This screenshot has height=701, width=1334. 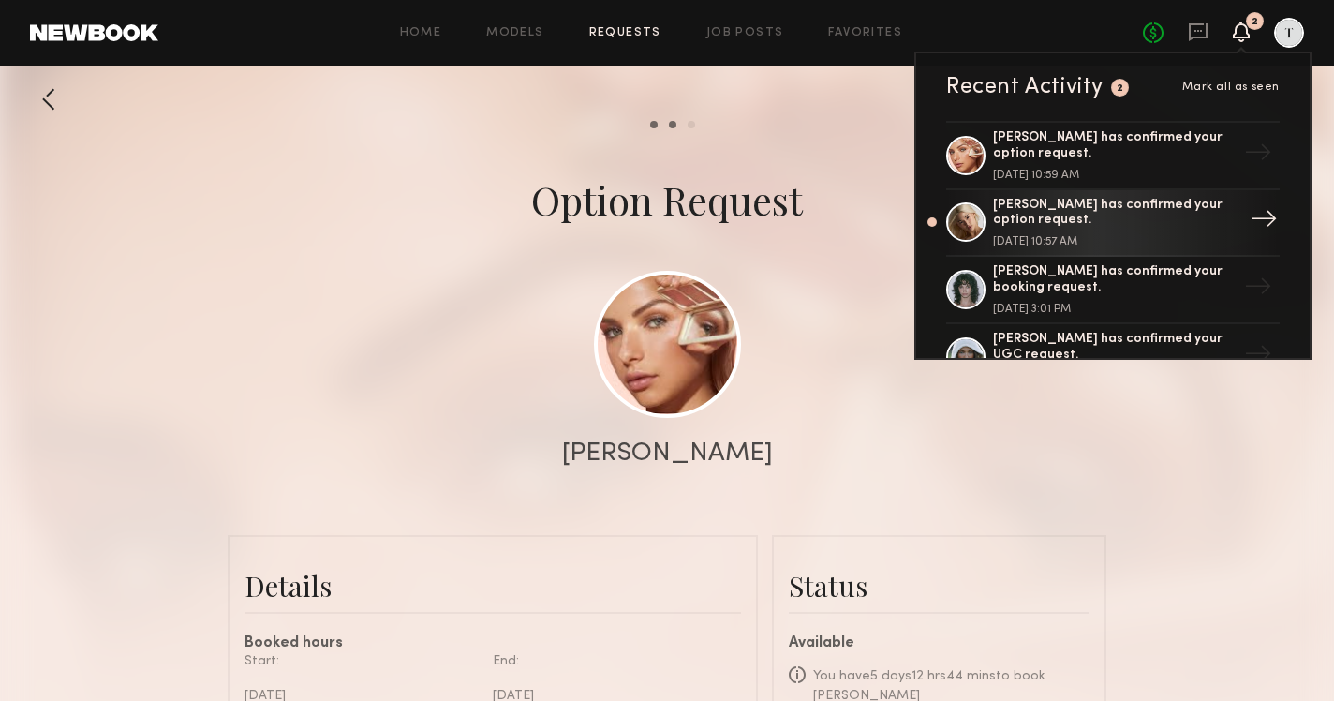 What do you see at coordinates (864, 33) in the screenshot?
I see `a: Favorites` at bounding box center [864, 33].